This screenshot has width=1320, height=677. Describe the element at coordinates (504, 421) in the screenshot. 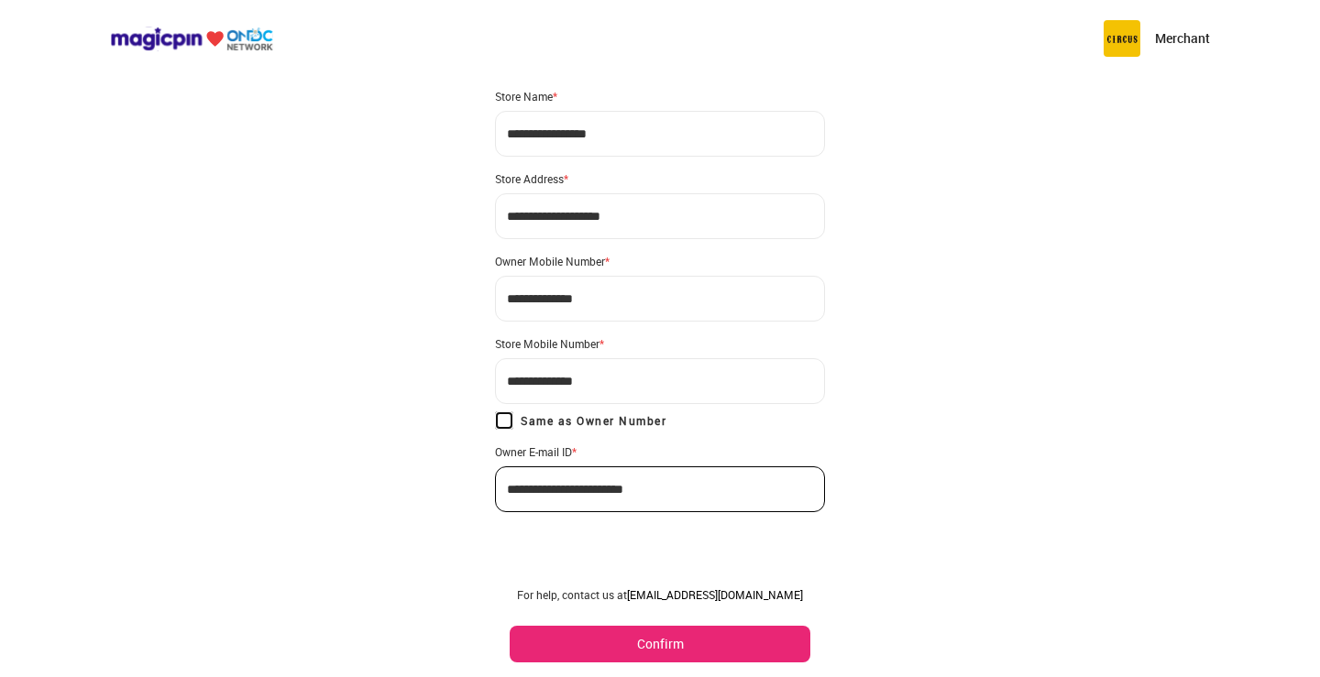

I see `input: Same as Owner Number` at that location.